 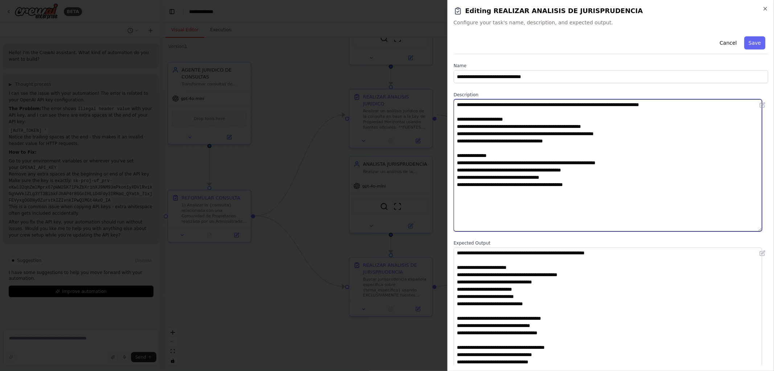 I want to click on label: Expected Output, so click(x=611, y=243).